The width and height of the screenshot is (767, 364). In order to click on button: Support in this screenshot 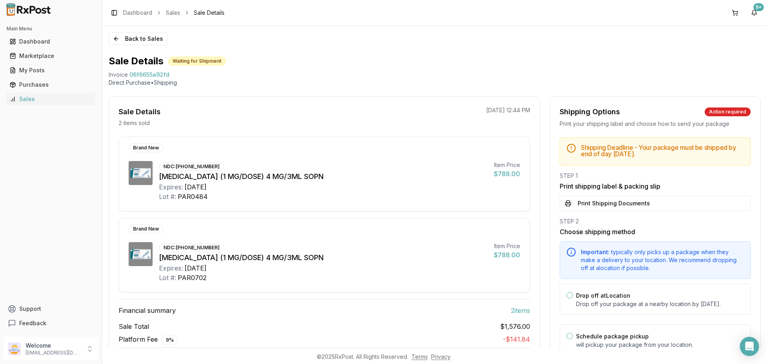, I will do `click(51, 309)`.